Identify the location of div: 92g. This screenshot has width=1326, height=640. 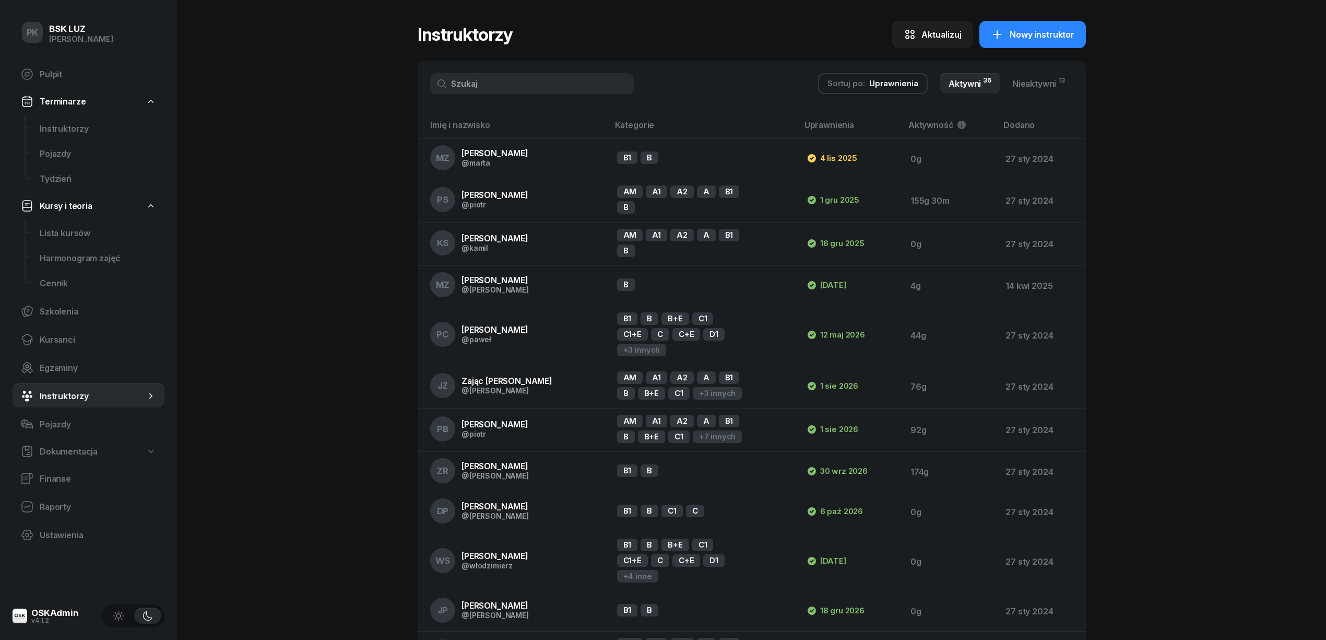
(950, 430).